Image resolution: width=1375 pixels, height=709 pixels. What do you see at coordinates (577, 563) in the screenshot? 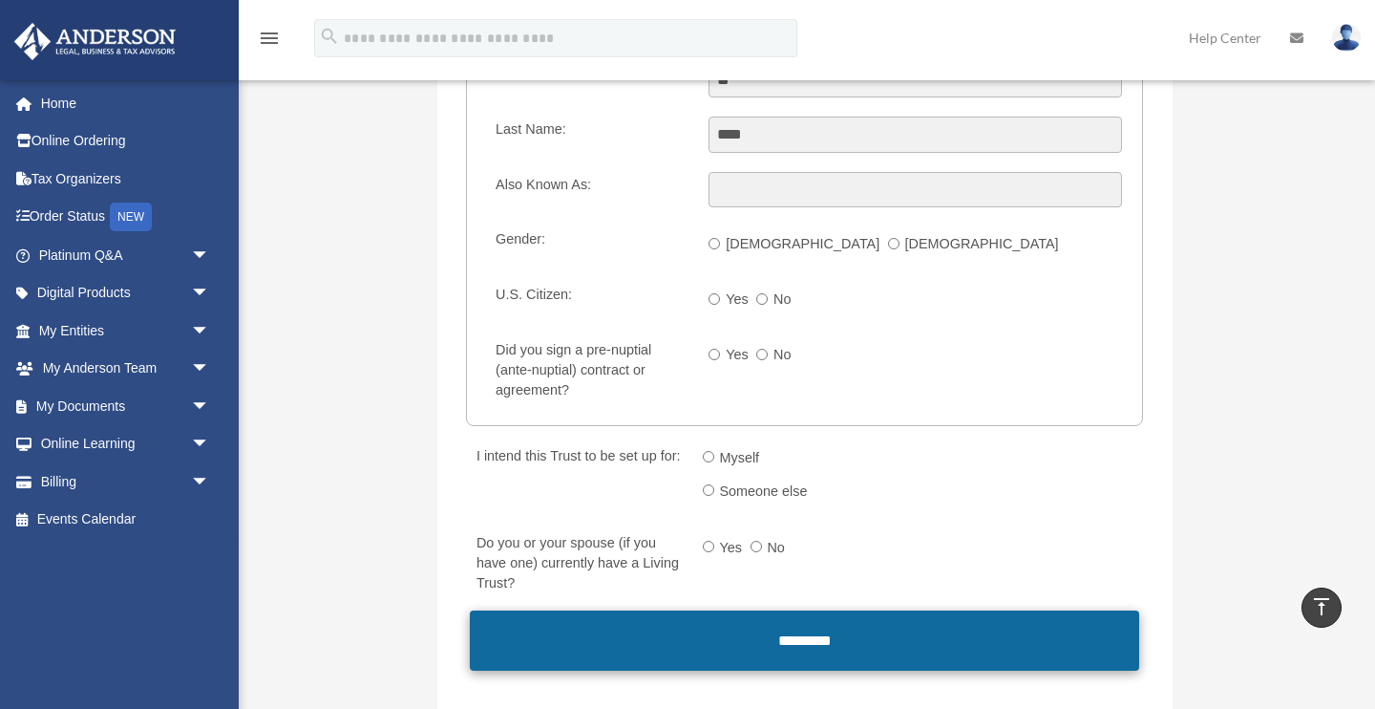
I see `label: Do you or your spouse (if you have one) currently have a Living Trust?` at bounding box center [577, 563].